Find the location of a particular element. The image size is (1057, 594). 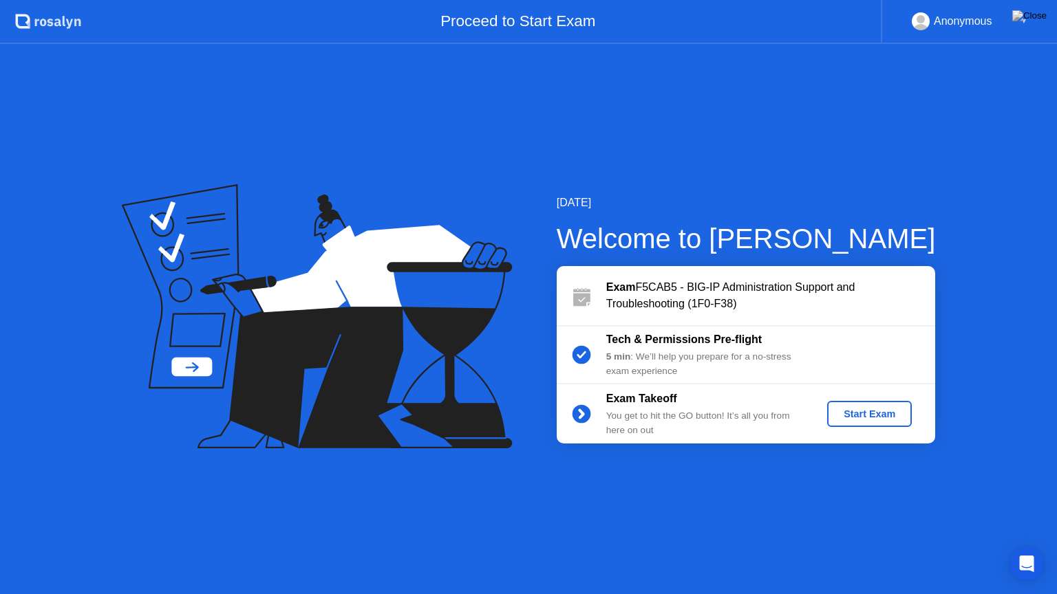

b: Exam Takeoff is located at coordinates (641, 398).